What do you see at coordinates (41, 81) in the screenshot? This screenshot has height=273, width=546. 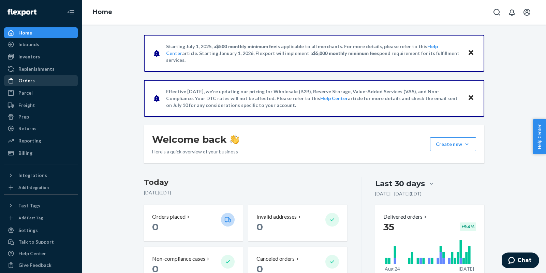 I see `a: Orders` at bounding box center [41, 81].